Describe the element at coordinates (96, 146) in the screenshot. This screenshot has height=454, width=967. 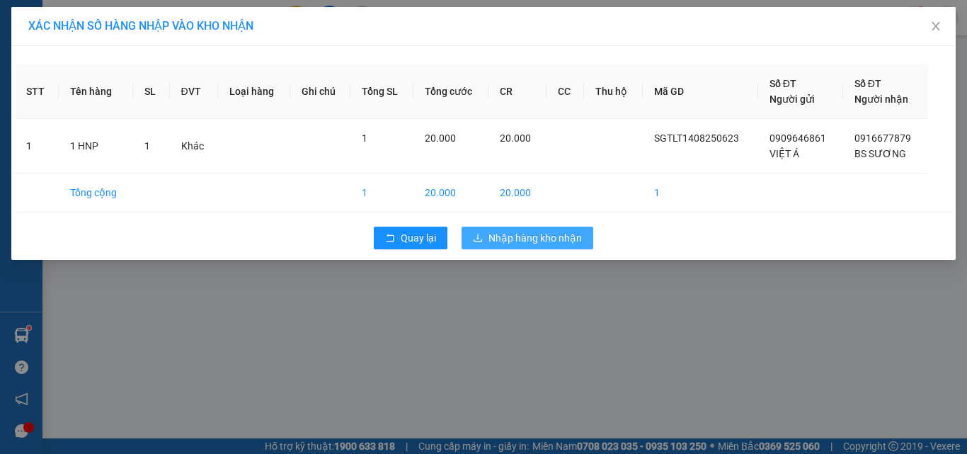
I see `td: 1 HNP` at that location.